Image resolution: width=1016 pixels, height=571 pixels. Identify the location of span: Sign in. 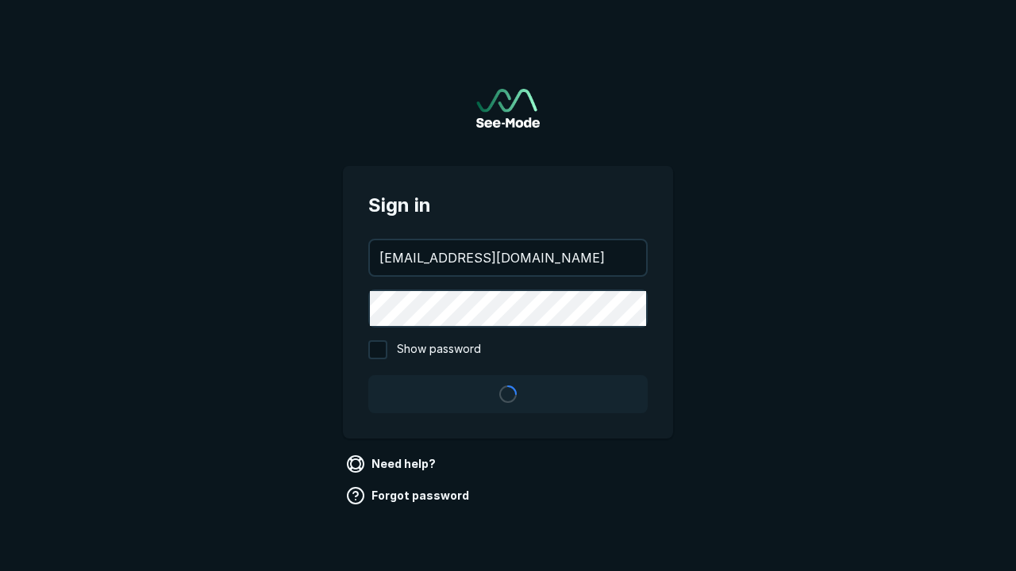
(508, 206).